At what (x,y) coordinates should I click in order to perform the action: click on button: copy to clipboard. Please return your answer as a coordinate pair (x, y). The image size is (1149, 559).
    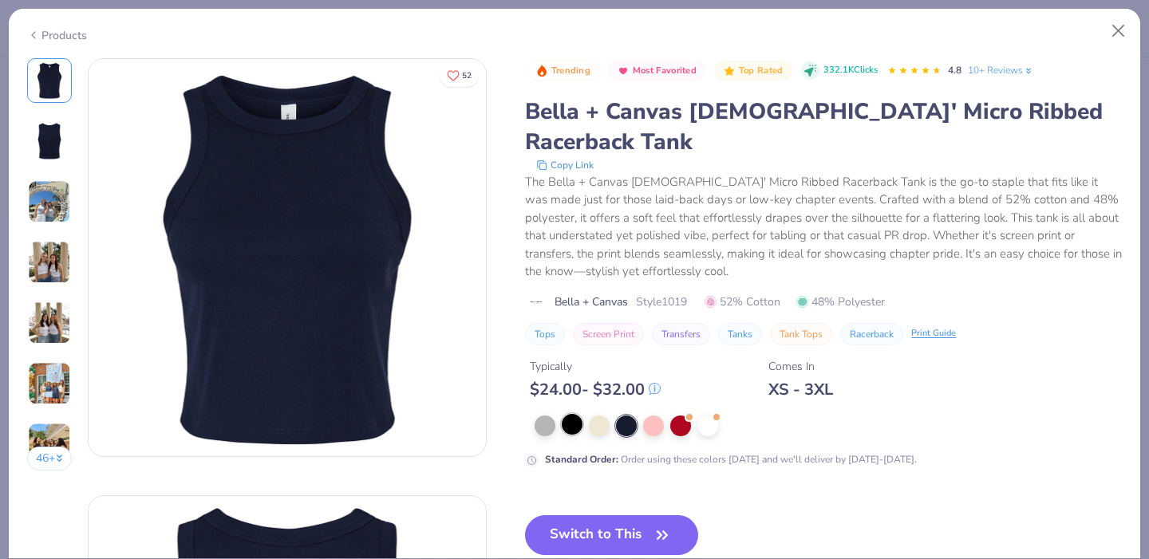
    Looking at the image, I should click on (565, 165).